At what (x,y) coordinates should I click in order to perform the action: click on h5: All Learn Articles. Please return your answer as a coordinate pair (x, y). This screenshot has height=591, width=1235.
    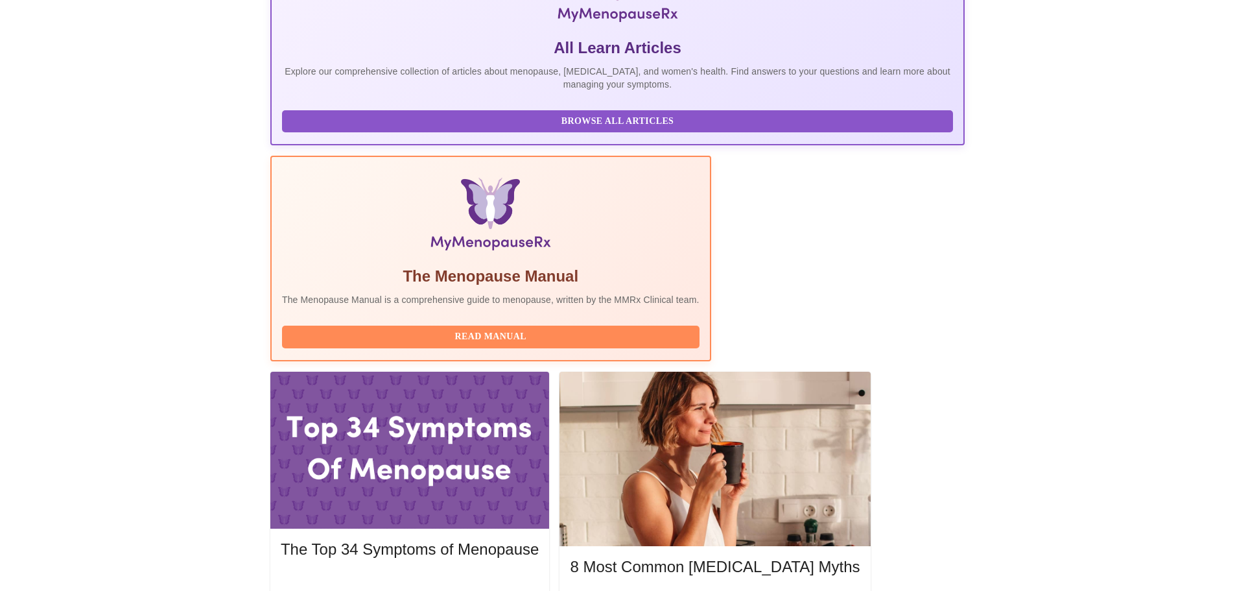
    Looking at the image, I should click on (617, 48).